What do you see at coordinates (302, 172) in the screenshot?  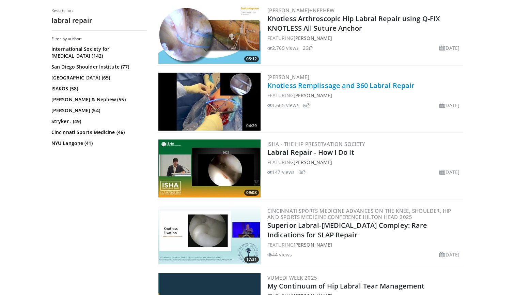 I see `li: 3` at bounding box center [302, 172].